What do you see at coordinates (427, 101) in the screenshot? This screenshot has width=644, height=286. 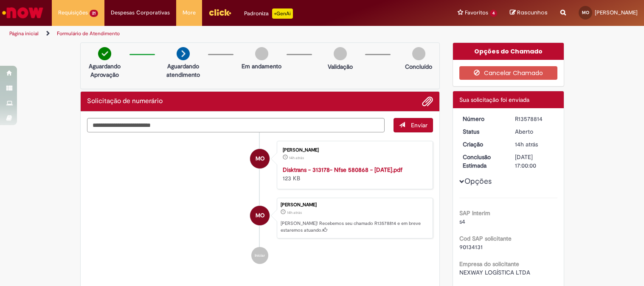 I see `button: Adicionar anexos` at bounding box center [427, 101].